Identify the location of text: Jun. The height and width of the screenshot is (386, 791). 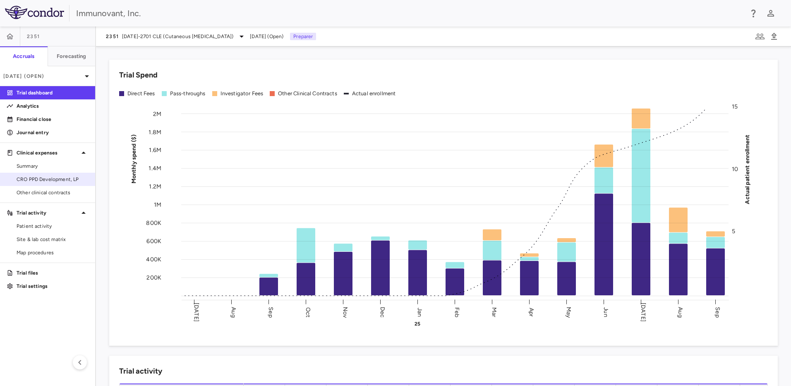
(606, 311).